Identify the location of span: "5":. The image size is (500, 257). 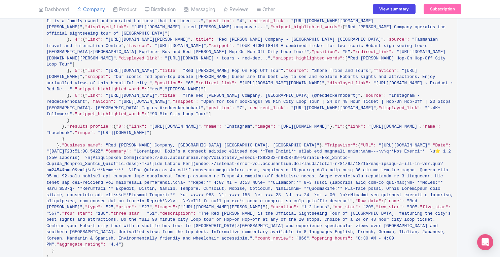
(77, 71).